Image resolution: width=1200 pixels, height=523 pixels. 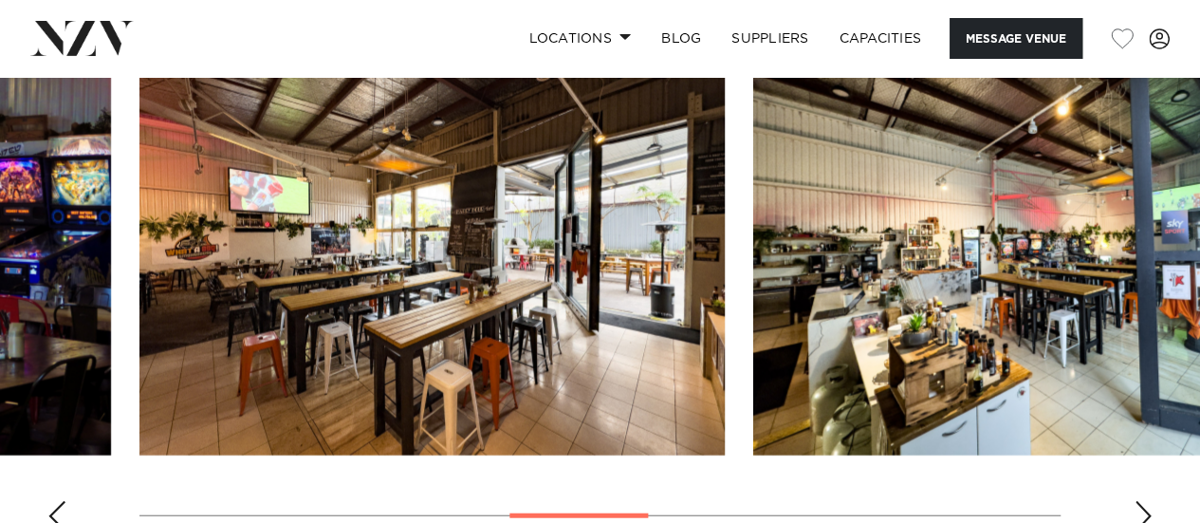 What do you see at coordinates (82, 38) in the screenshot?
I see `img: nzv-logo.png` at bounding box center [82, 38].